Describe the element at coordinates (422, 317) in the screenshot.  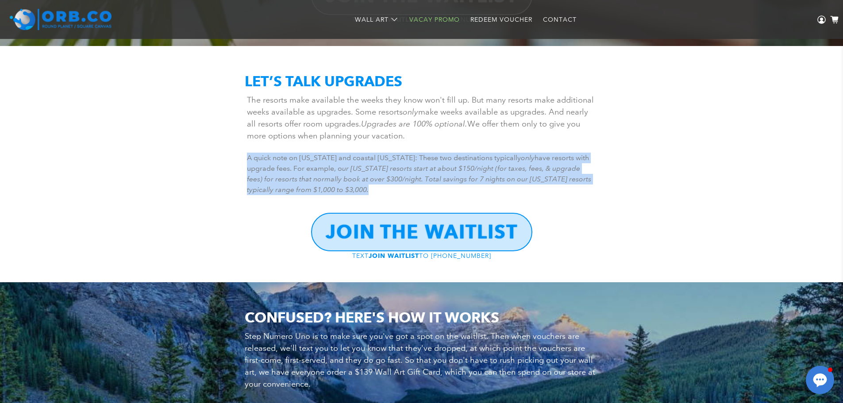
I see `h2: CONFUSED? HERE'S HOW IT WORKS` at that location.